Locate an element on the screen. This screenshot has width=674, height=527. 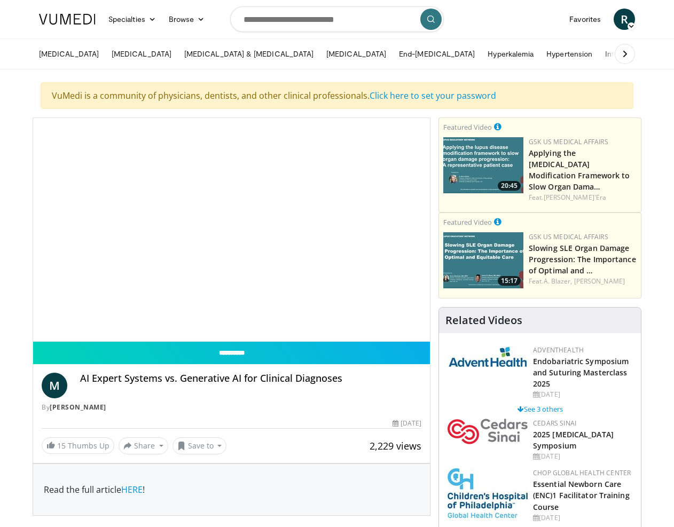
a: Cedars Sinai is located at coordinates (554, 423).